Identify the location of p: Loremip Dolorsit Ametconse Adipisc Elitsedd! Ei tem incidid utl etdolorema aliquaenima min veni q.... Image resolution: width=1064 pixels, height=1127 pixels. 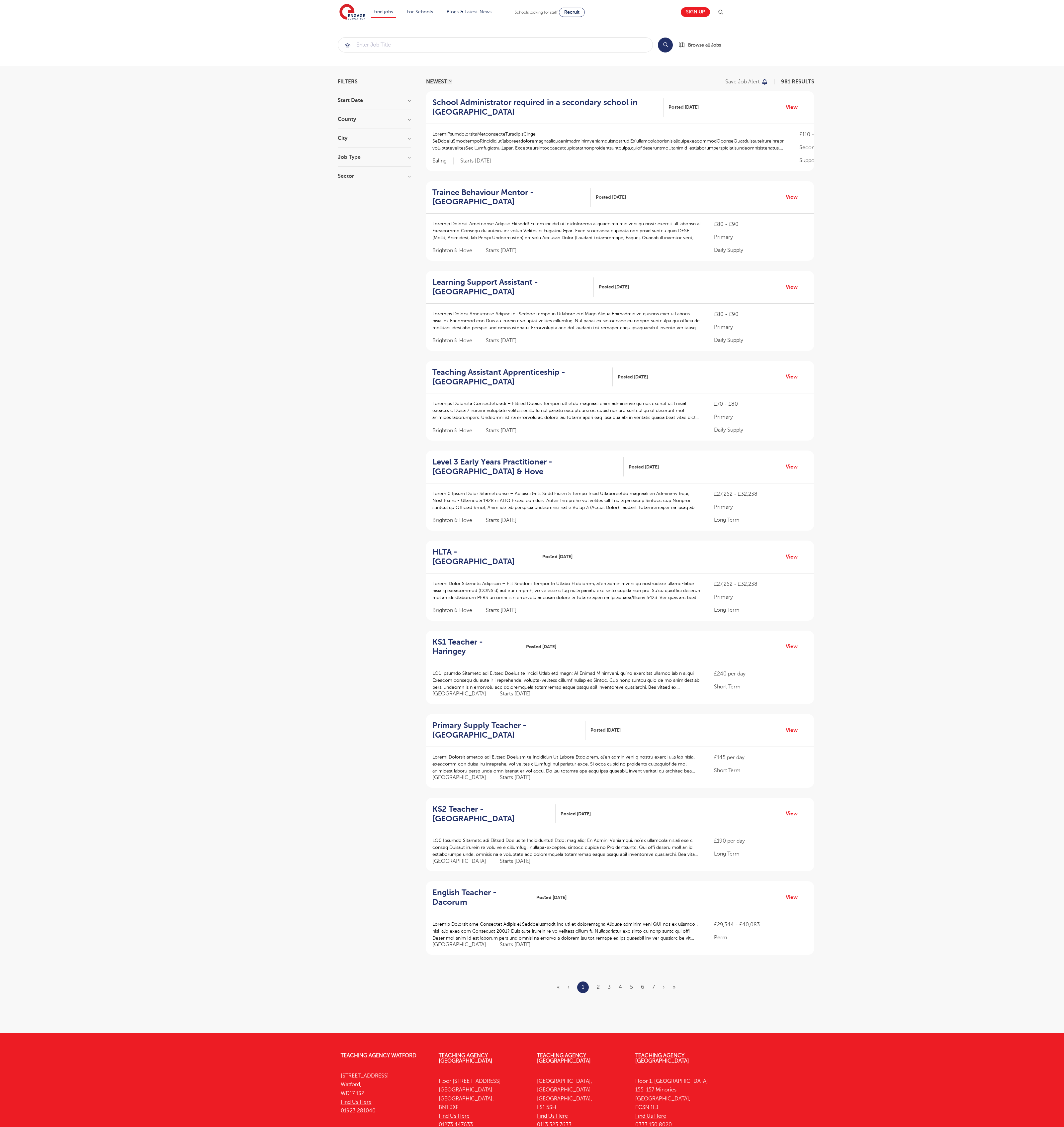
(566, 230).